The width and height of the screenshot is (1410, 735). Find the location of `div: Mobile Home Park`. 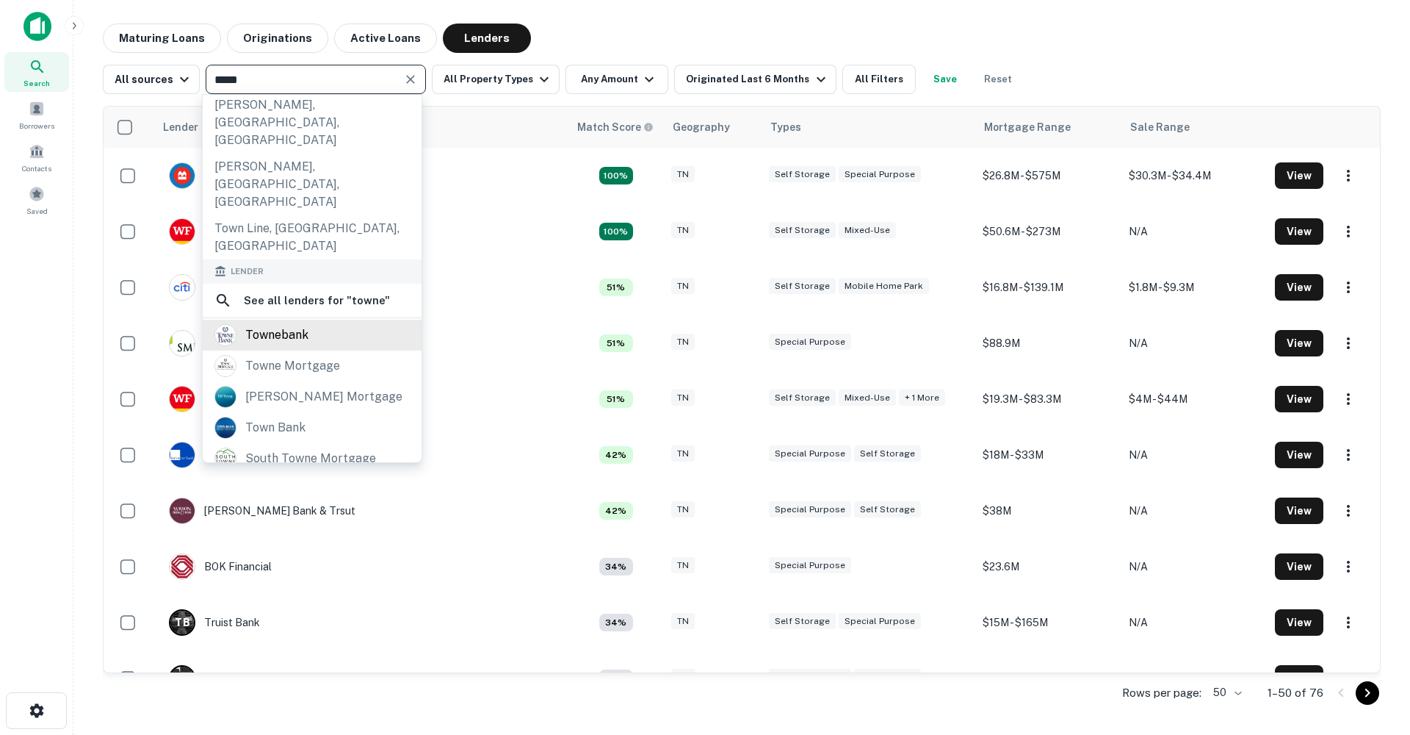

div: Mobile Home Park is located at coordinates (884, 286).